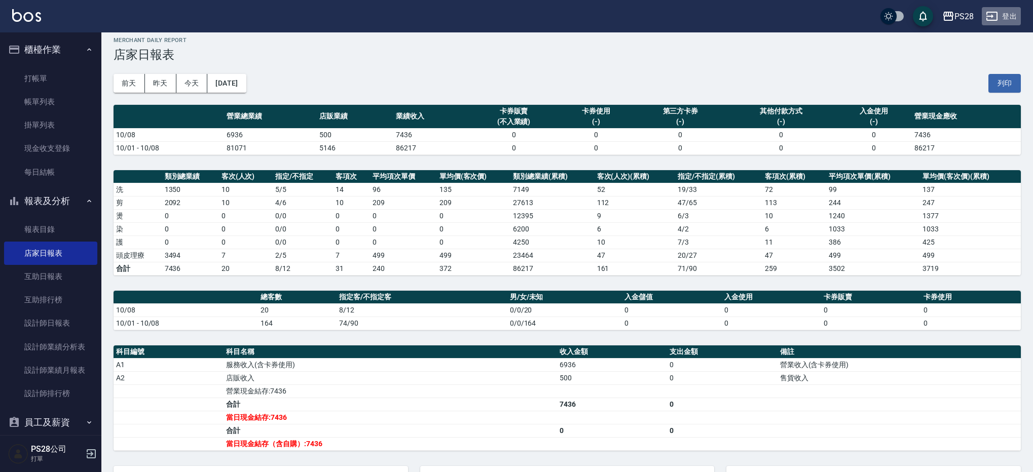  I want to click on td: 營業收入(含卡券使用), so click(899, 365).